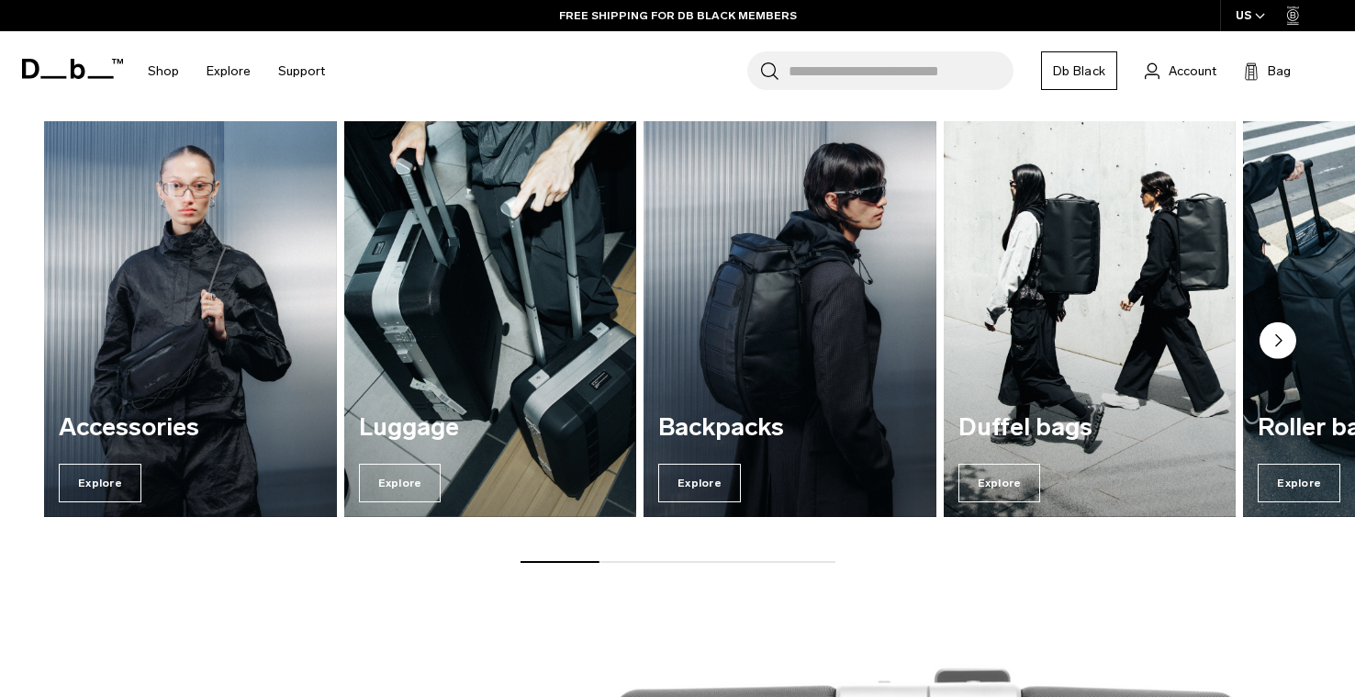 This screenshot has height=697, width=1355. I want to click on a: Accessories Explore, so click(190, 319).